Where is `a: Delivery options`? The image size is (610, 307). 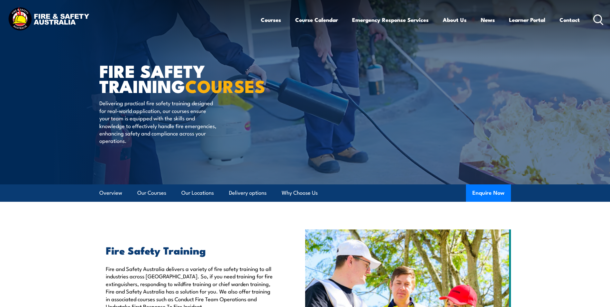 a: Delivery options is located at coordinates (248, 193).